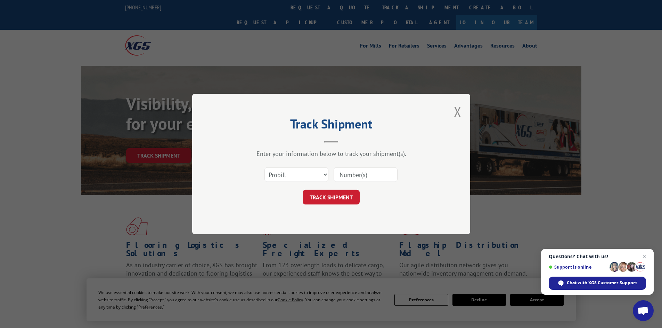 The height and width of the screenshot is (328, 662). I want to click on h2: Track Shipment, so click(331, 126).